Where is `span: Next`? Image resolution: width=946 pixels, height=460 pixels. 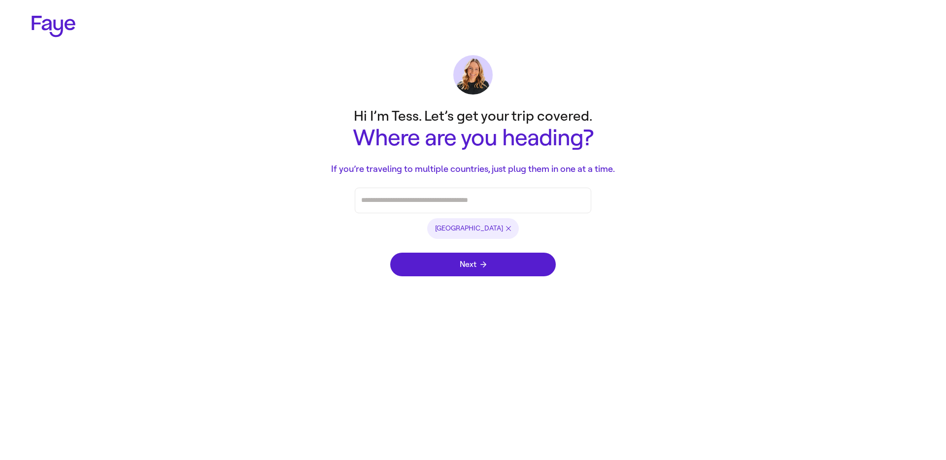
span: Next is located at coordinates (473, 265).